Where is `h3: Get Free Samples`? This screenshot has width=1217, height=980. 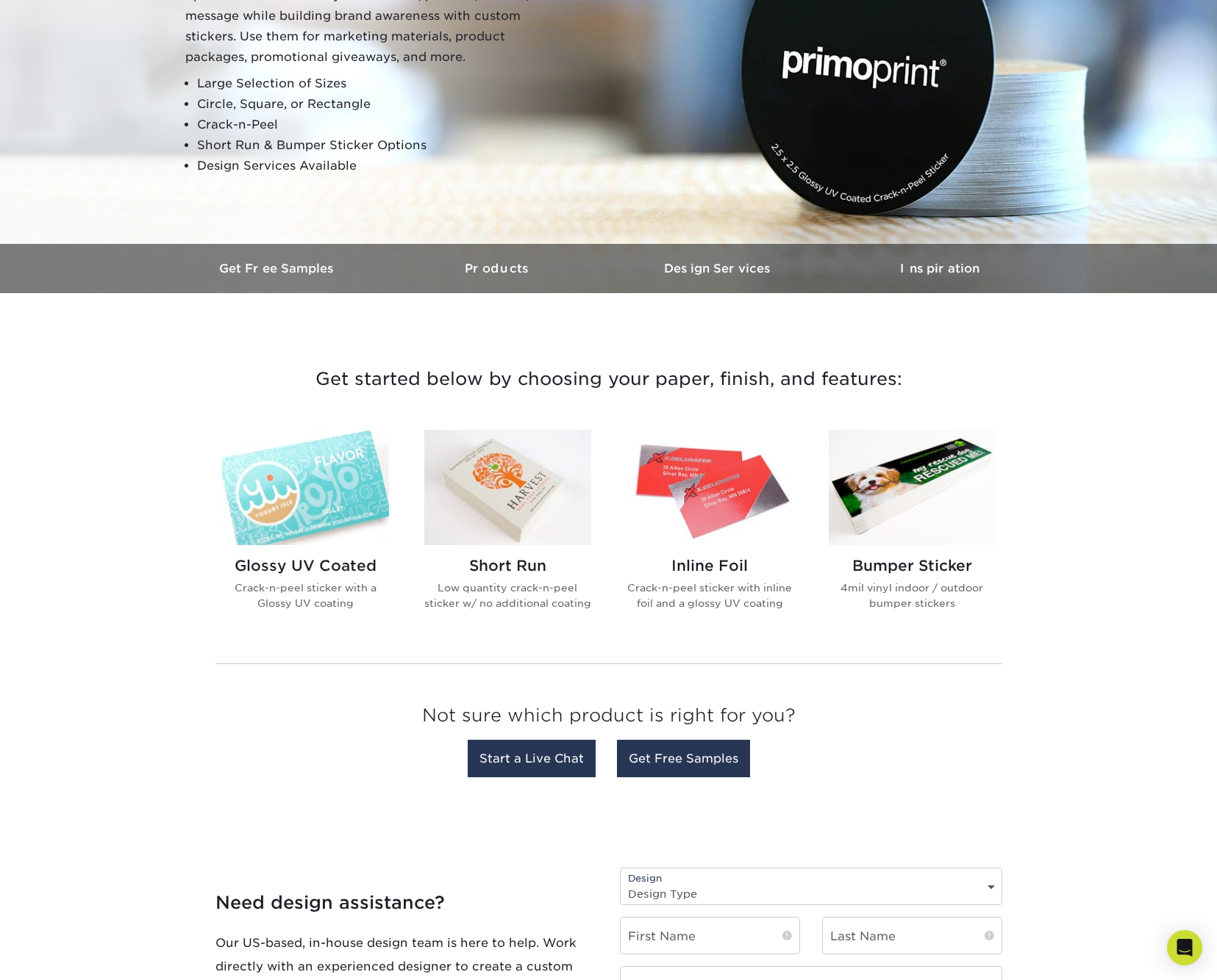
h3: Get Free Samples is located at coordinates (278, 268).